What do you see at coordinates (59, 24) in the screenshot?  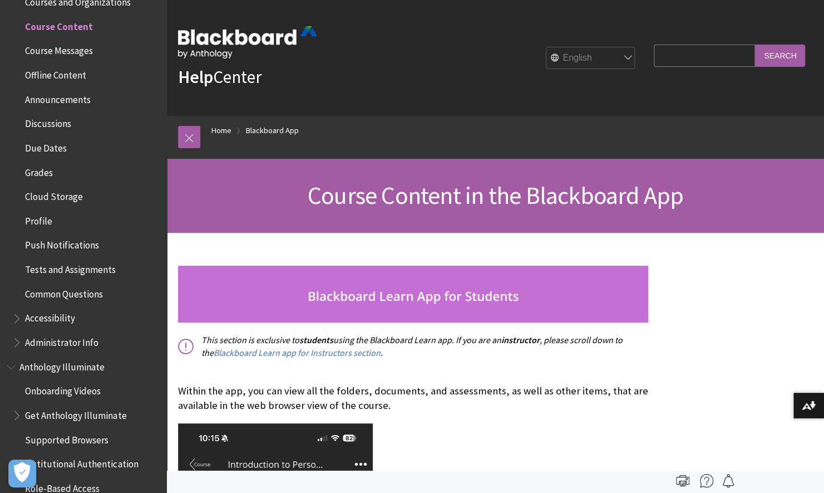 I see `span: Course Content` at bounding box center [59, 24].